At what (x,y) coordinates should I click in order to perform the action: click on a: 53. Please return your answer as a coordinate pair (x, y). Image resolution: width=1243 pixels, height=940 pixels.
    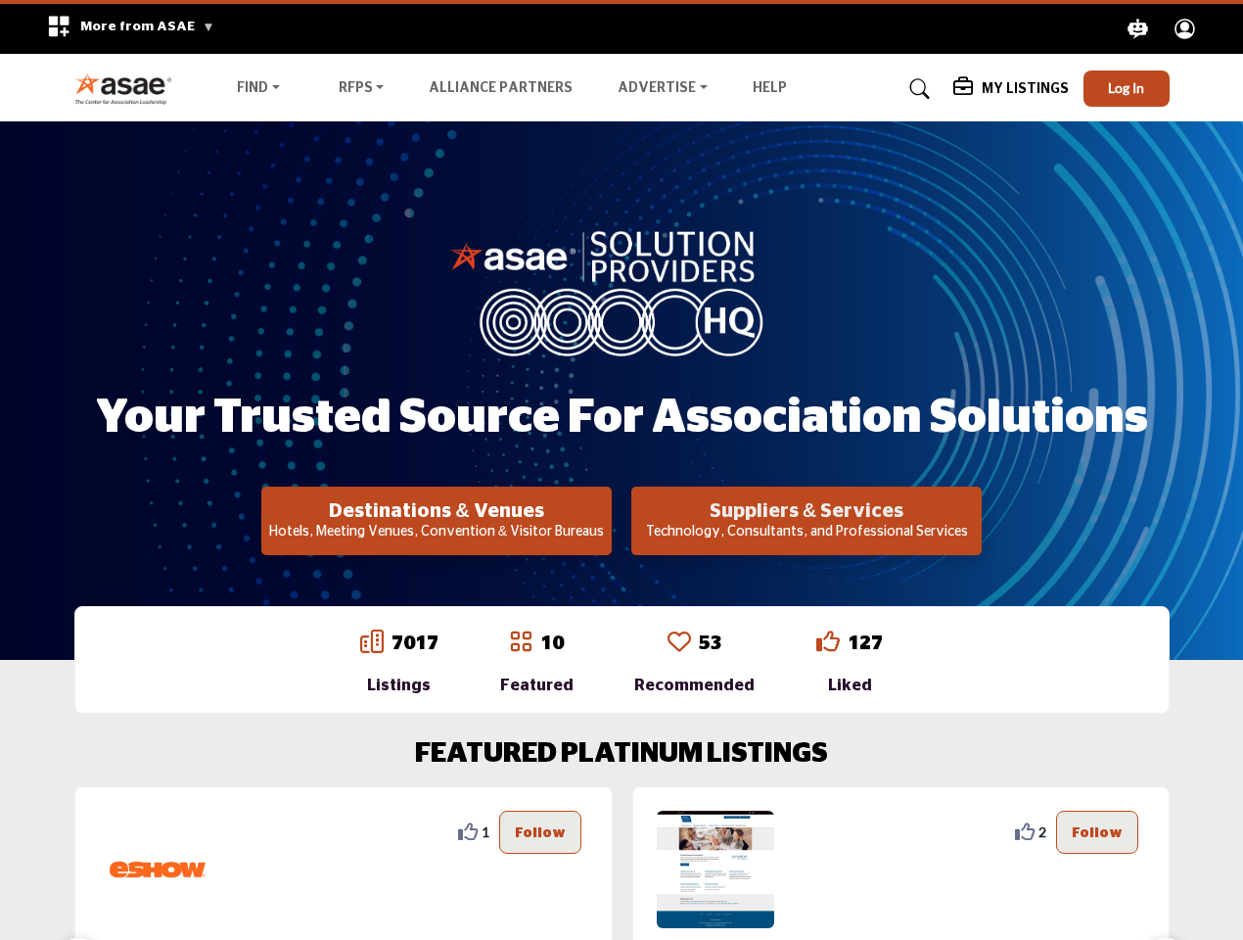
    Looking at the image, I should click on (711, 643).